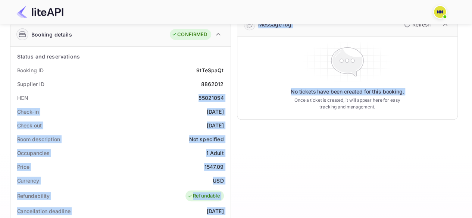 The image size is (472, 218). Describe the element at coordinates (28, 181) in the screenshot. I see `div: Currency` at that location.